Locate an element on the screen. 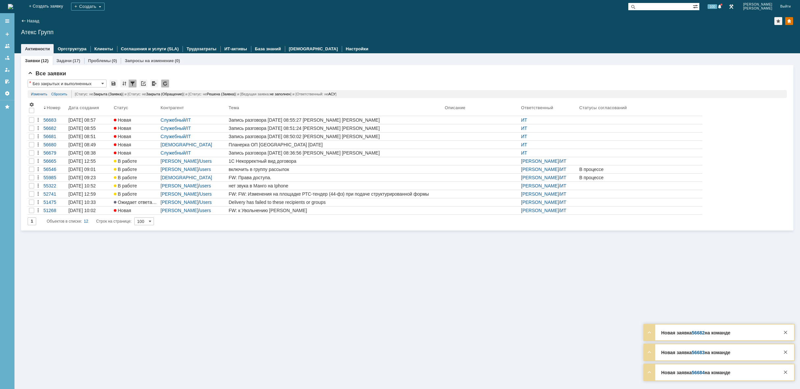 This screenshot has height=389, width=800. a: Delivery has failed to these recipients or groups is located at coordinates (335, 202).